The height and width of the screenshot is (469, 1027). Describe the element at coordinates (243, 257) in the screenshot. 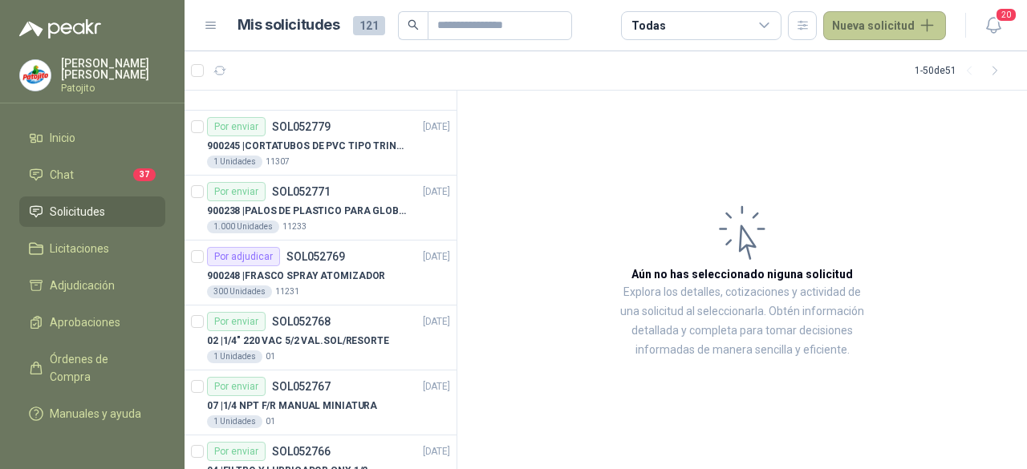

I see `div: Por adjudicar` at that location.